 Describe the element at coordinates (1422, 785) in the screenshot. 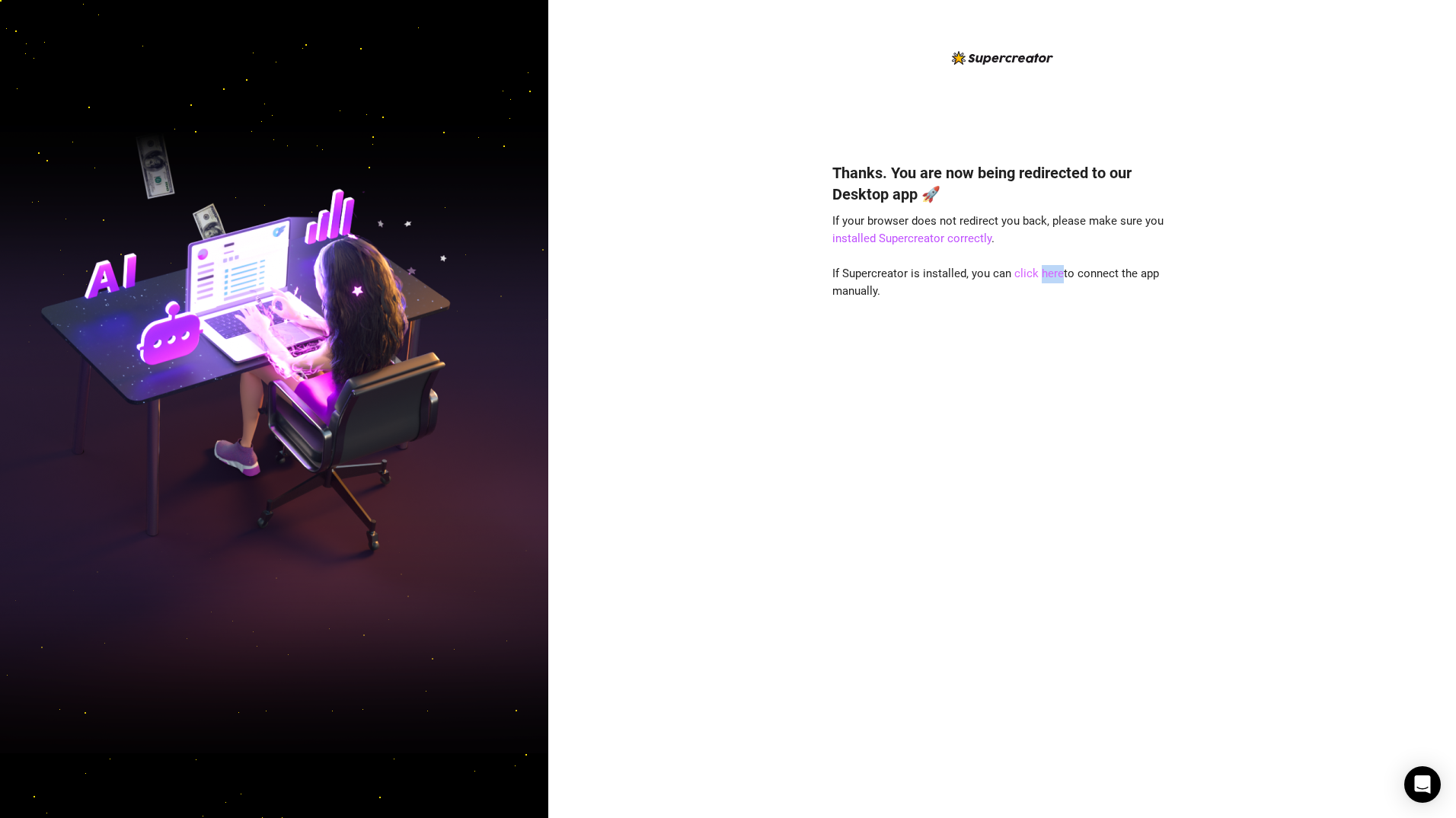

I see `div: Open Intercom Messenger` at that location.